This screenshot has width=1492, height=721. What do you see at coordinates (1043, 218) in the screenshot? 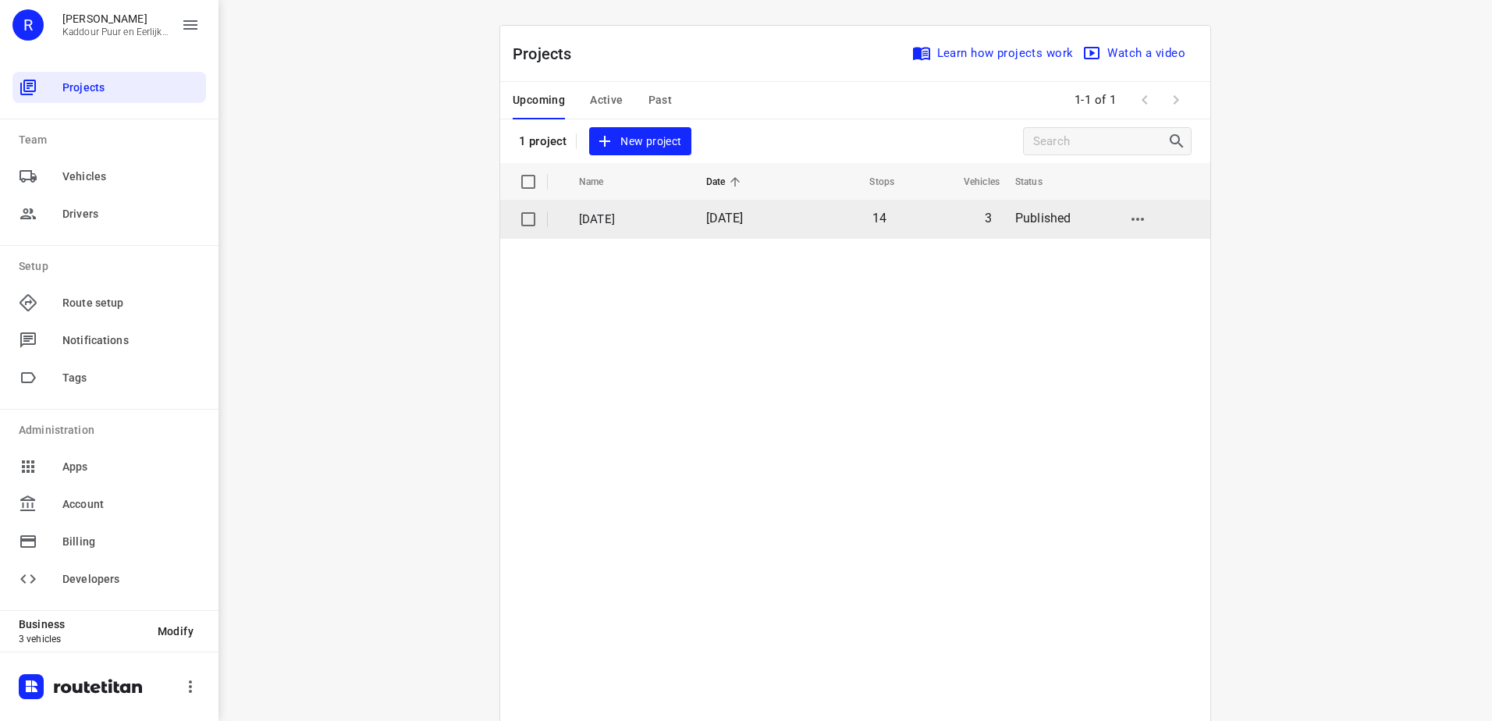
I see `span: Published` at bounding box center [1043, 218].